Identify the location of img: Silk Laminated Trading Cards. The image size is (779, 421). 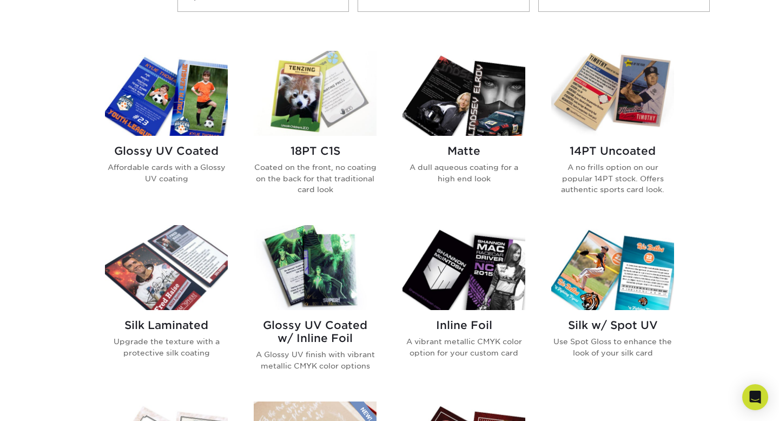
(166, 267).